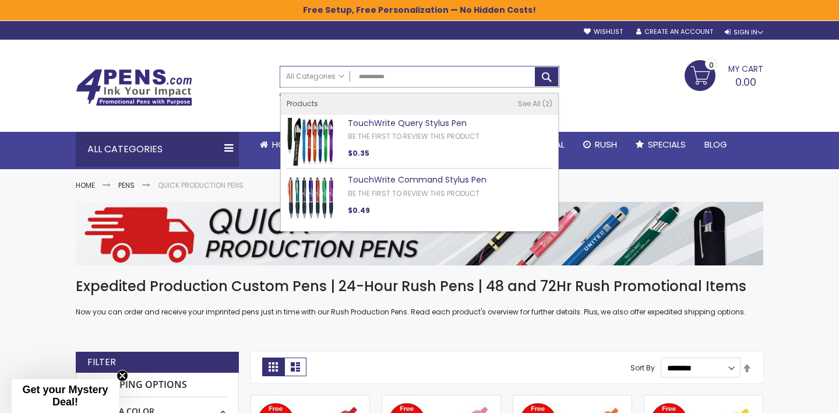 The width and height of the screenshot is (839, 413). What do you see at coordinates (724, 75) in the screenshot?
I see `a: 0.00 0` at bounding box center [724, 75].